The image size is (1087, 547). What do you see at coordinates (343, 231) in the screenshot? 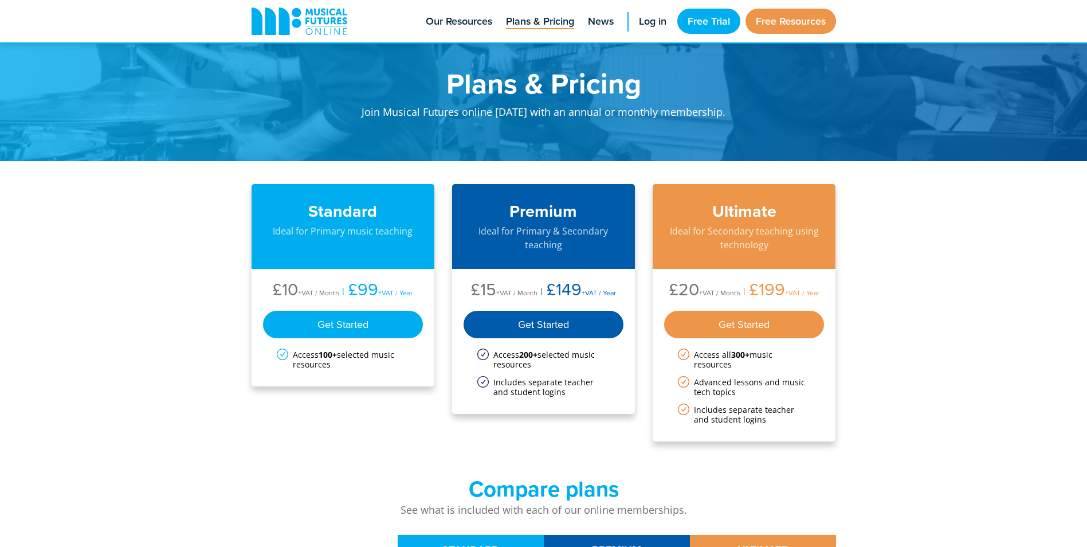
I see `p: Ideal for Primary music teaching` at bounding box center [343, 231].